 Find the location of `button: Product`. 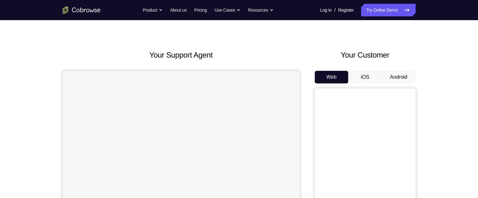

button: Product is located at coordinates (153, 10).